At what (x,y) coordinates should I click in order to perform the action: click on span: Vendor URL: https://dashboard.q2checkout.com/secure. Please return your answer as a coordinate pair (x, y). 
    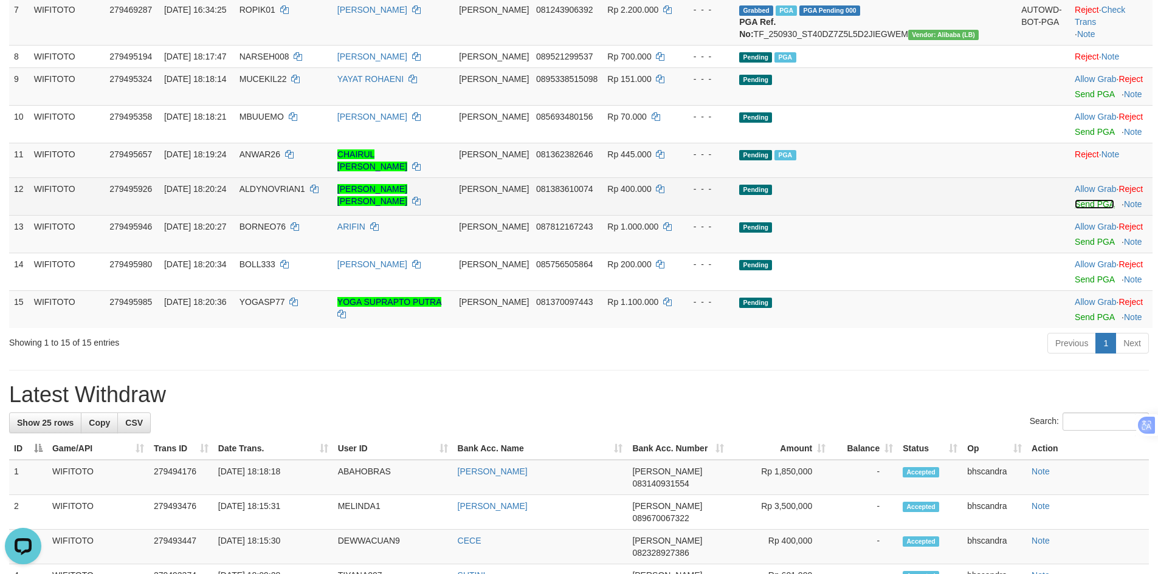
    Looking at the image, I should click on (943, 35).